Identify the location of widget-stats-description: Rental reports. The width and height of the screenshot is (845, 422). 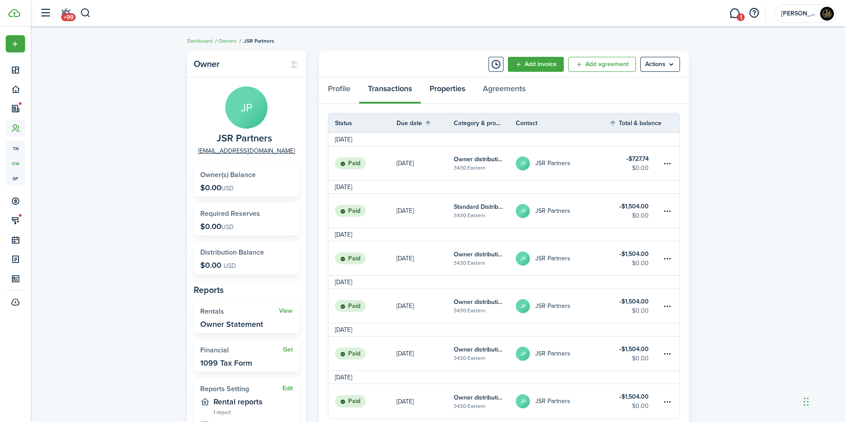
(253, 401).